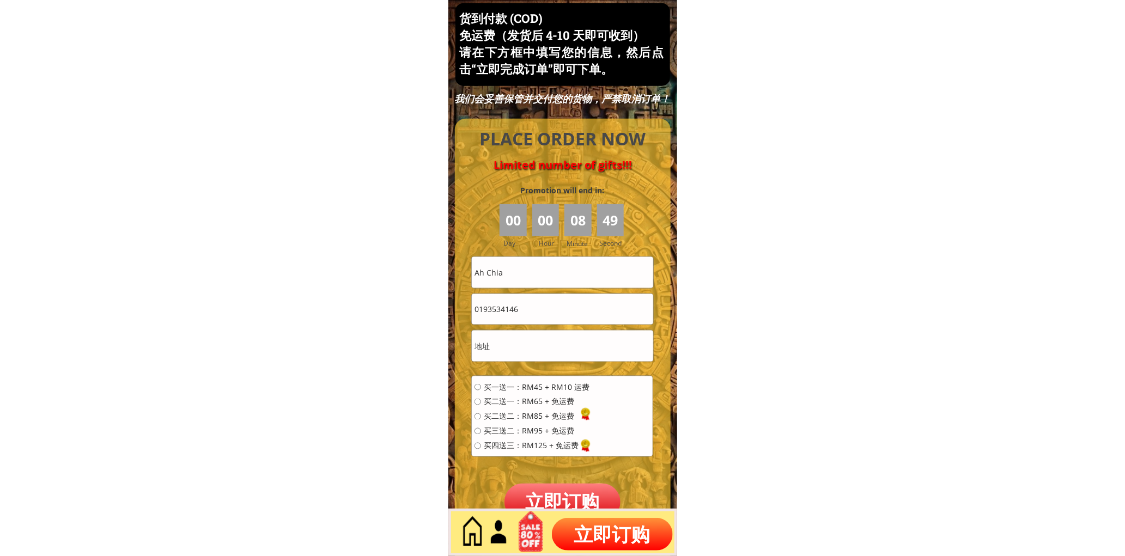 The height and width of the screenshot is (556, 1125). I want to click on h3: Minute, so click(578, 243).